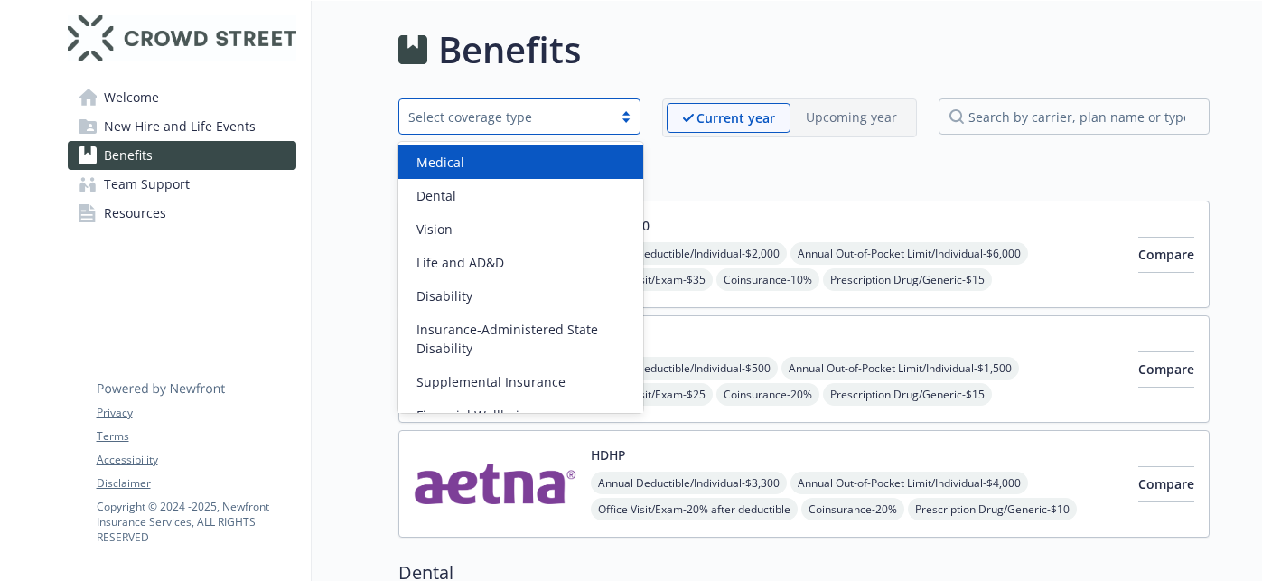  What do you see at coordinates (651, 394) in the screenshot?
I see `span: Office Visit/Exam - $25` at bounding box center [651, 394].